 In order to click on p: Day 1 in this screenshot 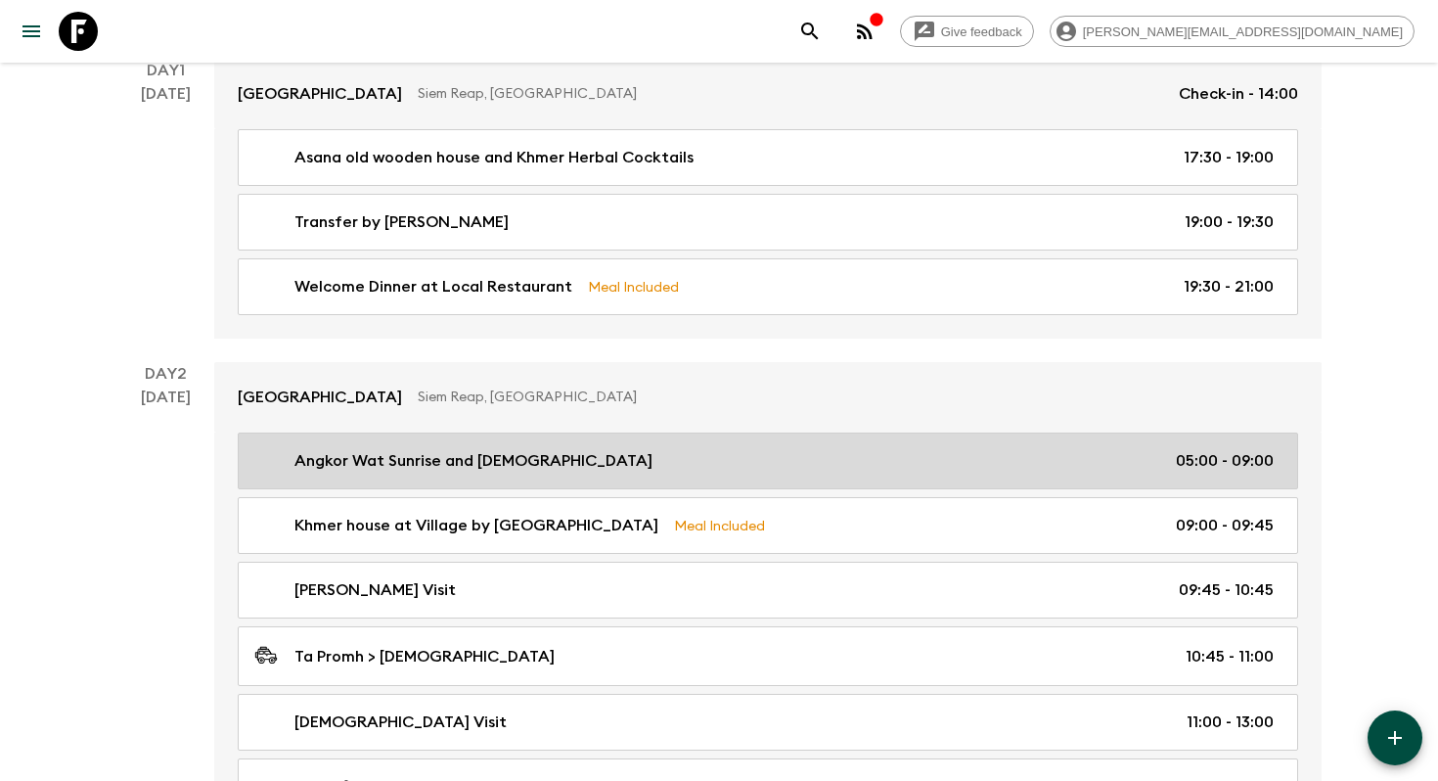, I will do `click(165, 70)`.